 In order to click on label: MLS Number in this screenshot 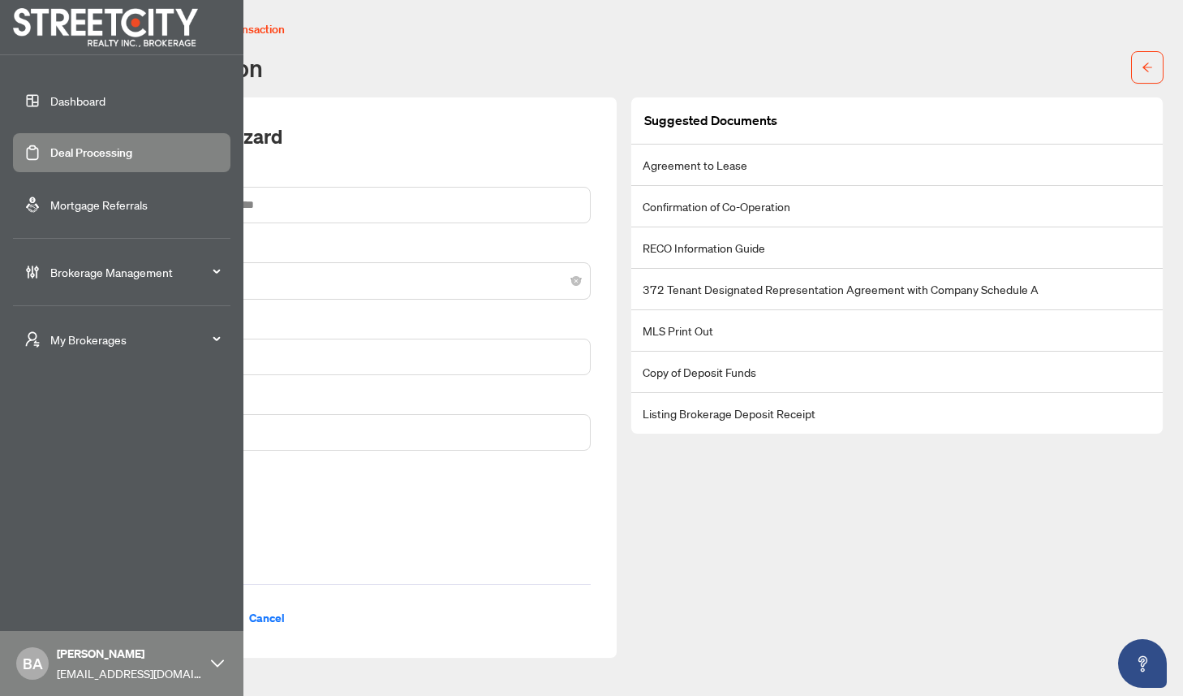, I will do `click(351, 328)`.